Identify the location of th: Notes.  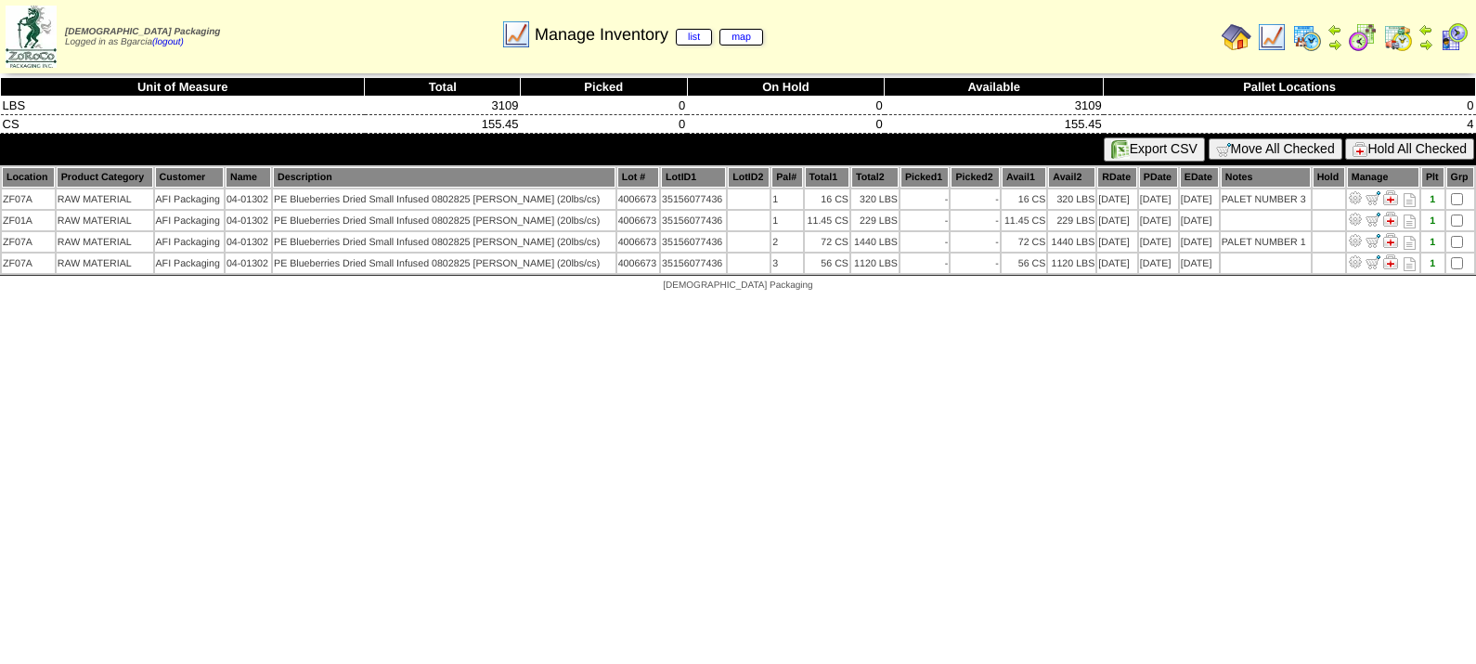
(1265, 177).